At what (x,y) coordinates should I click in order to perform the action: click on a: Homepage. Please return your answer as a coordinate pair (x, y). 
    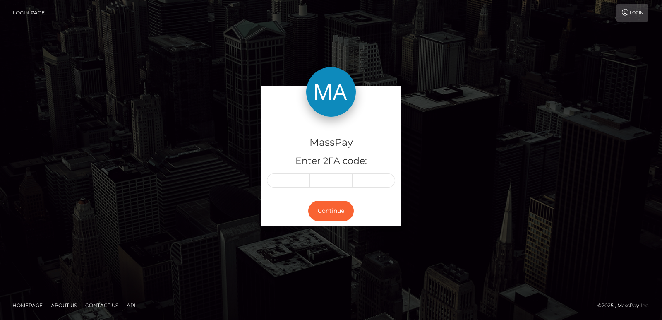
    Looking at the image, I should click on (27, 305).